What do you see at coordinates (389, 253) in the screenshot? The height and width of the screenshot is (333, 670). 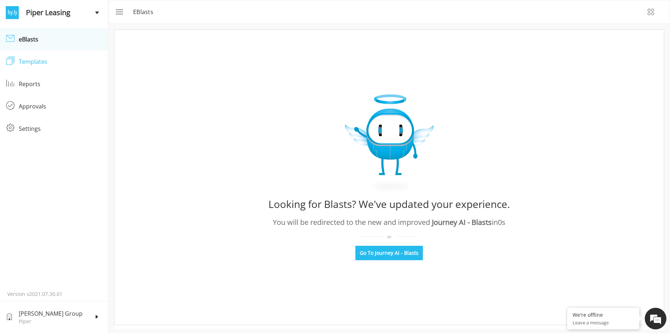 I see `span: Go To Journey AI - Blasts` at bounding box center [389, 253].